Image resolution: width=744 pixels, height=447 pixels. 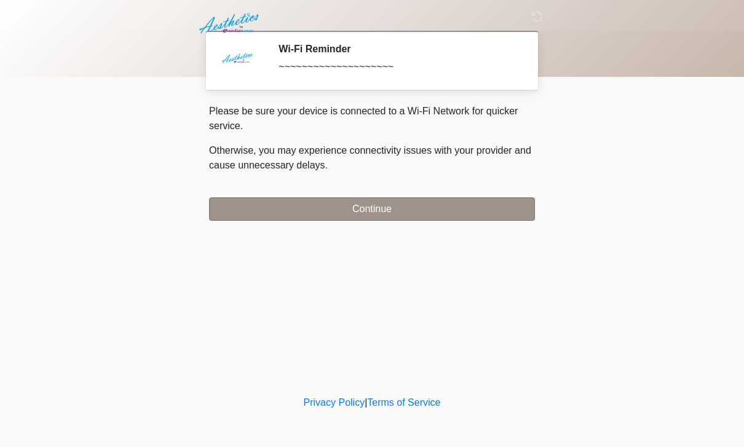 I want to click on p: Please be sure your device is connected to a Wi-Fi Network for quicker service., so click(x=372, y=119).